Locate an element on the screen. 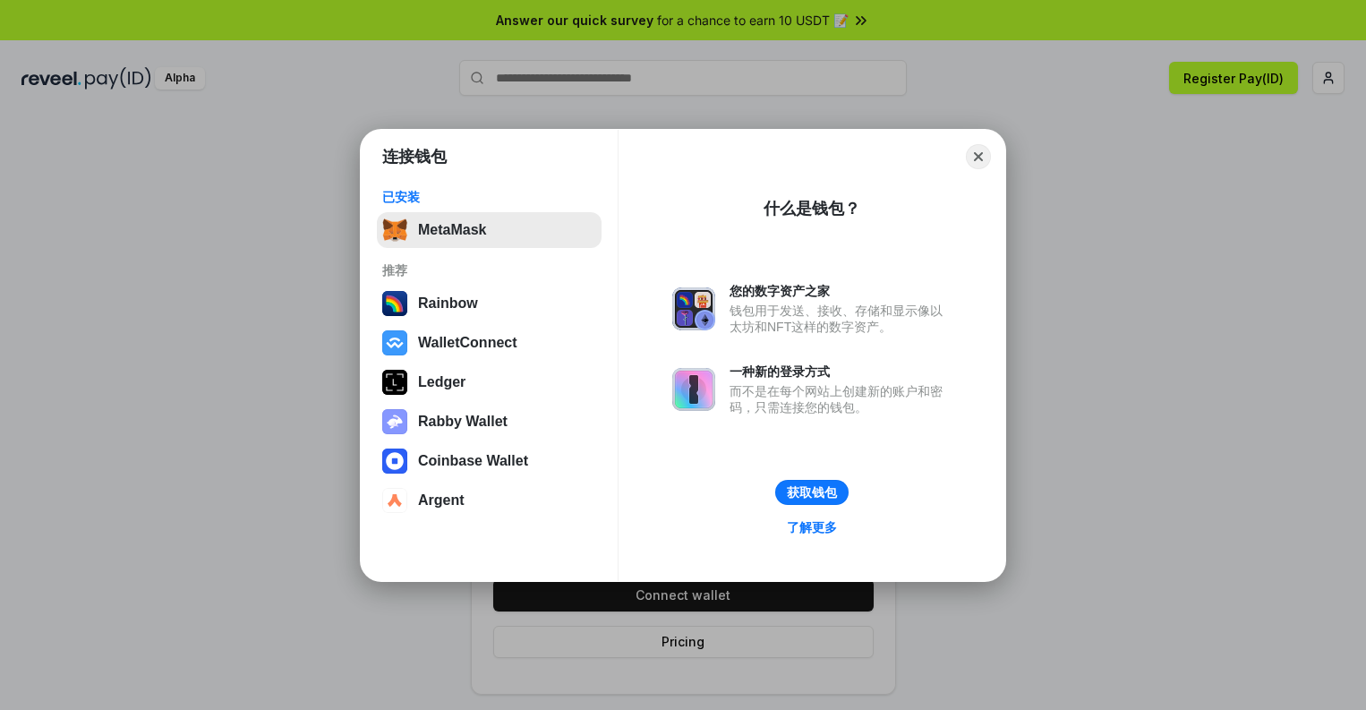  div: 推荐 is located at coordinates (489, 270).